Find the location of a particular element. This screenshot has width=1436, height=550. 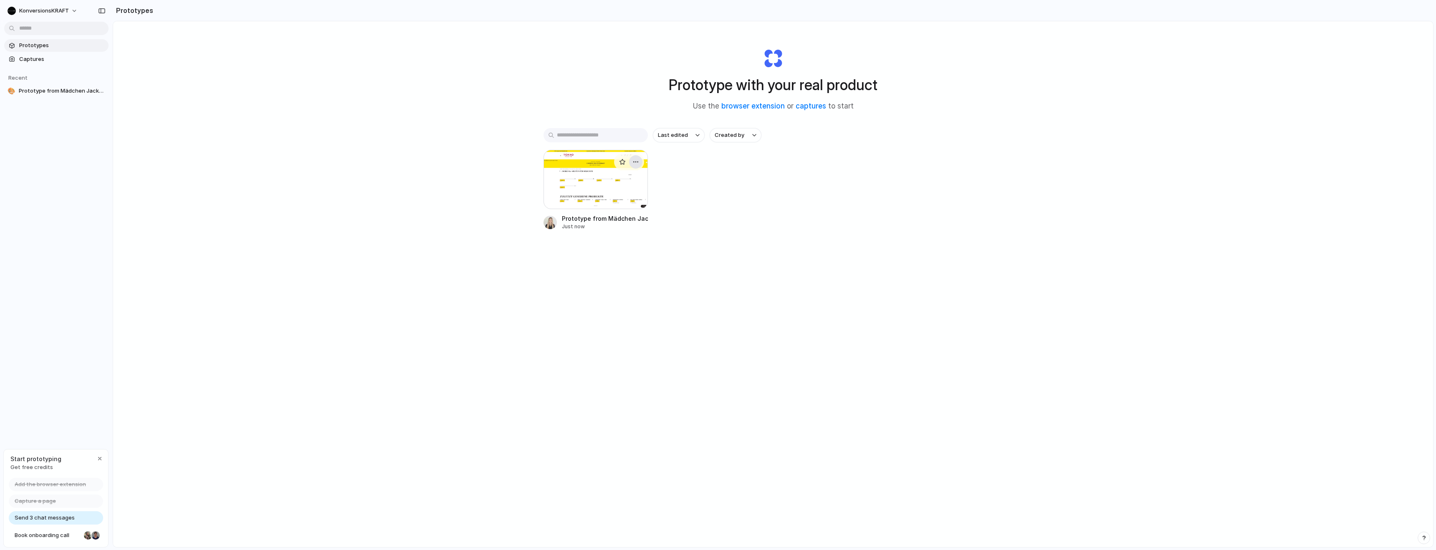

a: Prototypes is located at coordinates (56, 46).